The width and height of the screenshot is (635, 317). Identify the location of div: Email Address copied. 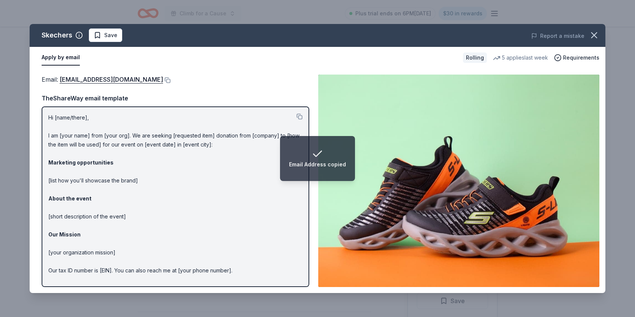
(318, 165).